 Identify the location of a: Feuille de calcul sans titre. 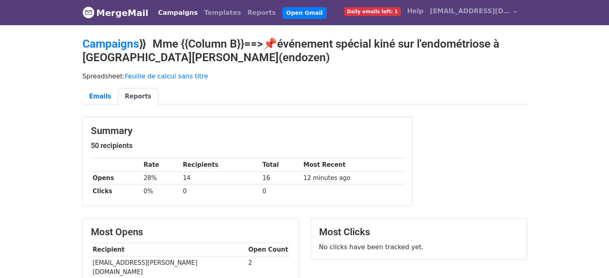
(167, 76).